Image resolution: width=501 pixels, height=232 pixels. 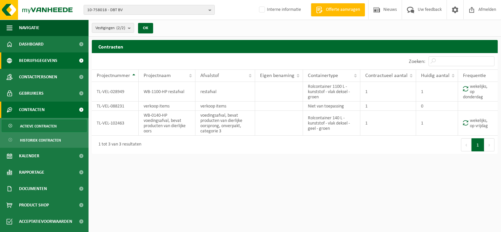 I want to click on span: Contractueel aantal, so click(x=386, y=76).